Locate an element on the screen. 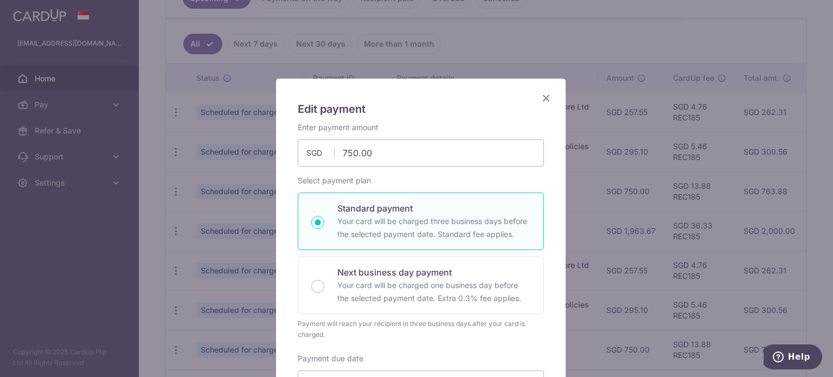 This screenshot has height=377, width=833. div: Payment will reach your recipient in three business days after your card is charged. is located at coordinates (421, 329).